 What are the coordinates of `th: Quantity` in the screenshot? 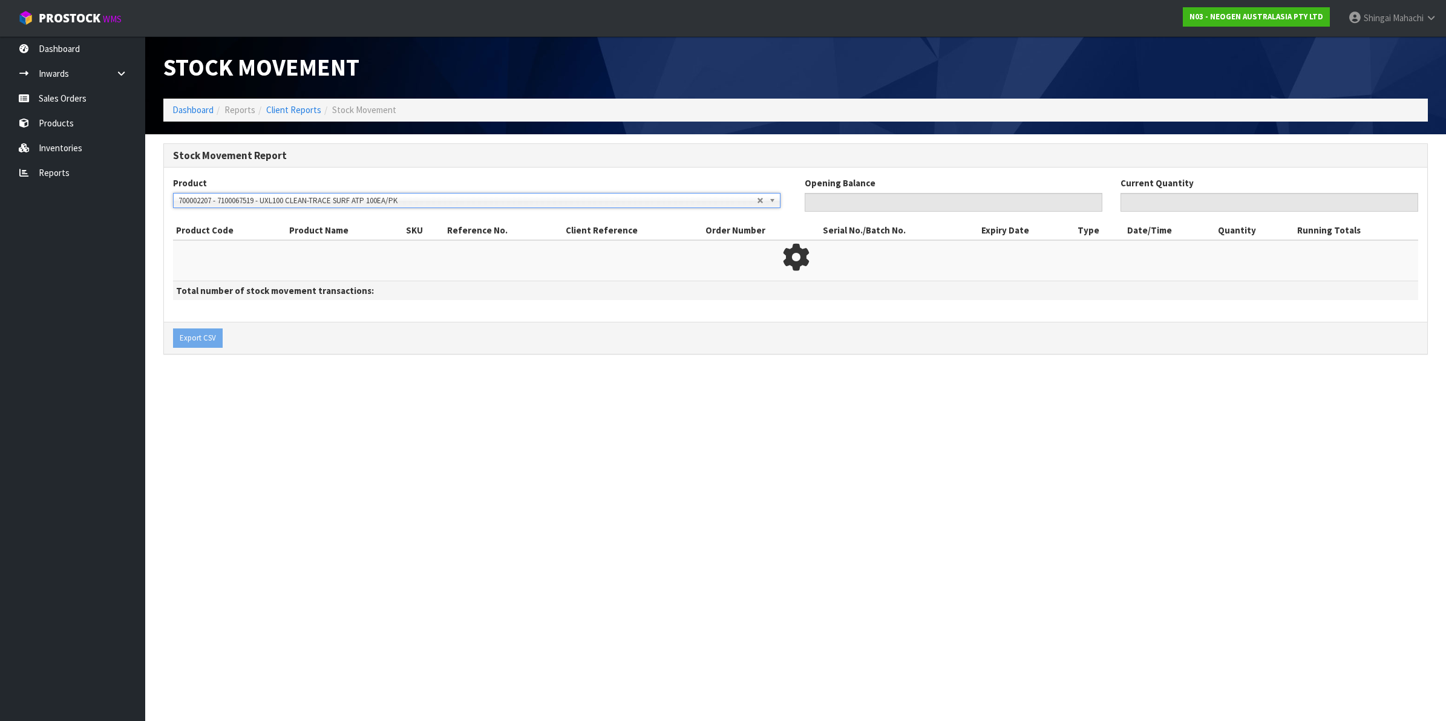 It's located at (1254, 230).